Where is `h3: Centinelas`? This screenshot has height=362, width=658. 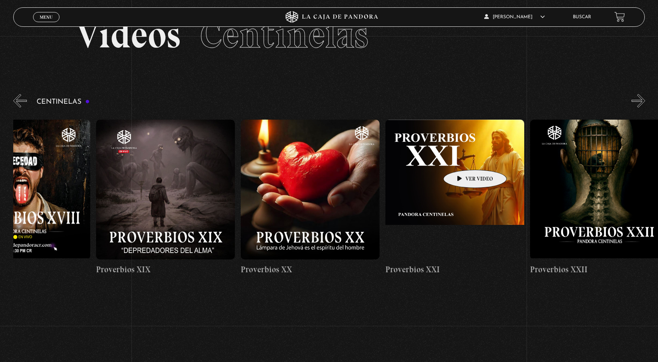
h3: Centinelas is located at coordinates (63, 102).